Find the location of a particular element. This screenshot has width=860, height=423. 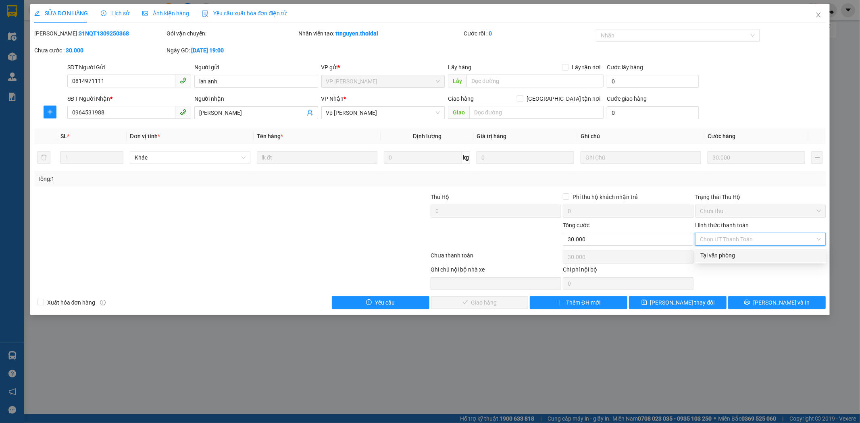

span: Giao is located at coordinates (458, 112).